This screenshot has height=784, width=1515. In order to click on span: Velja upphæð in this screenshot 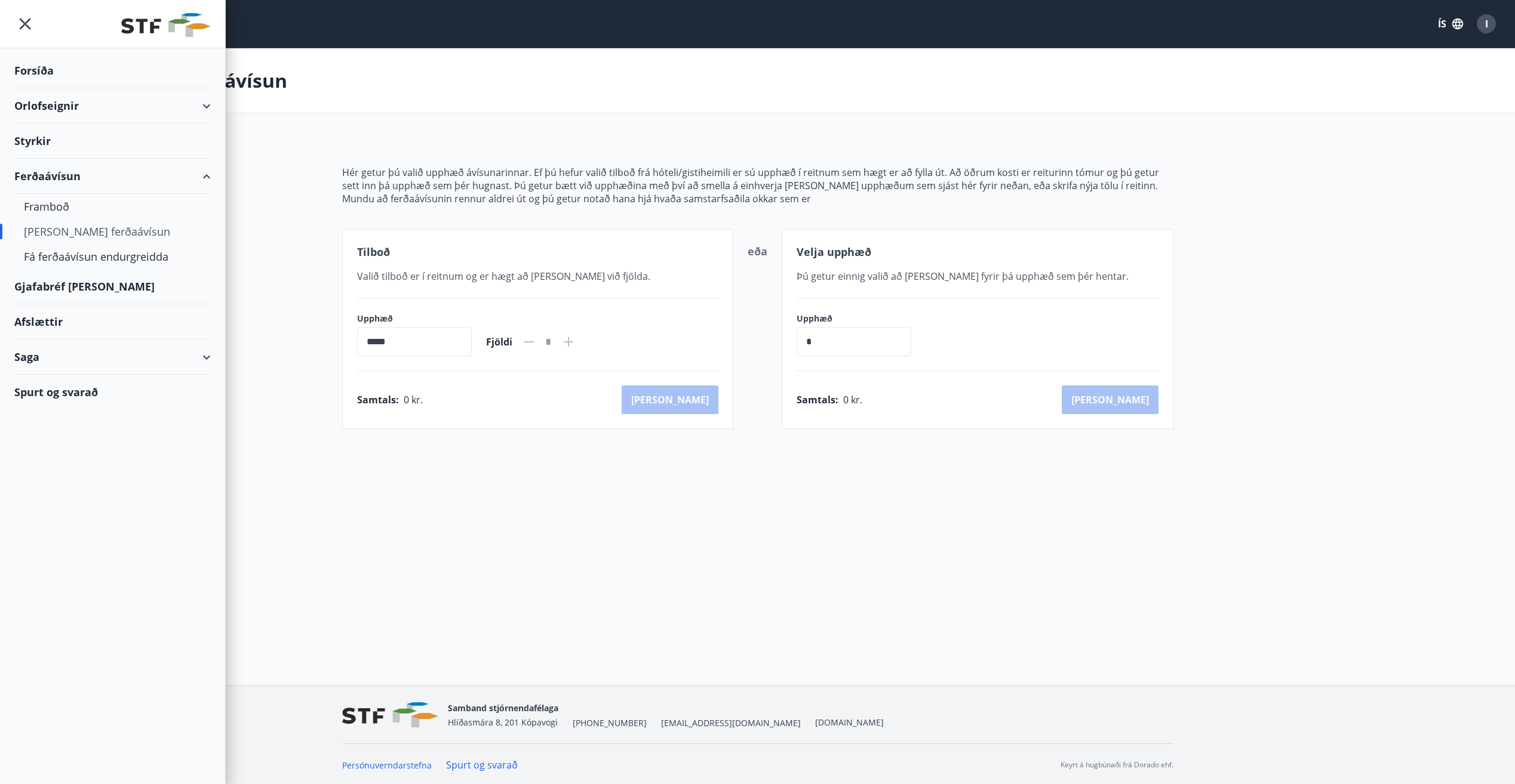, I will do `click(834, 252)`.